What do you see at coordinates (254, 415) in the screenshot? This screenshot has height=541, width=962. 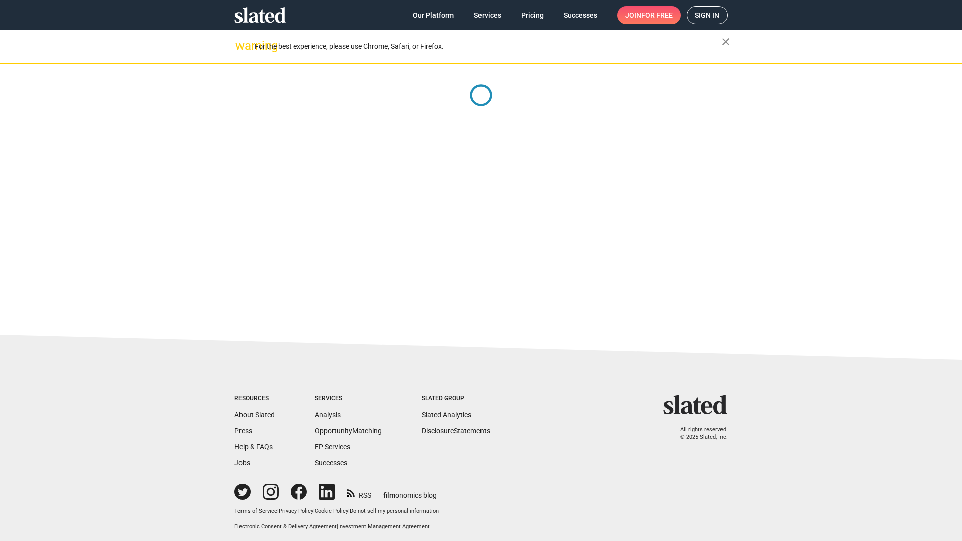 I see `a: About Slated` at bounding box center [254, 415].